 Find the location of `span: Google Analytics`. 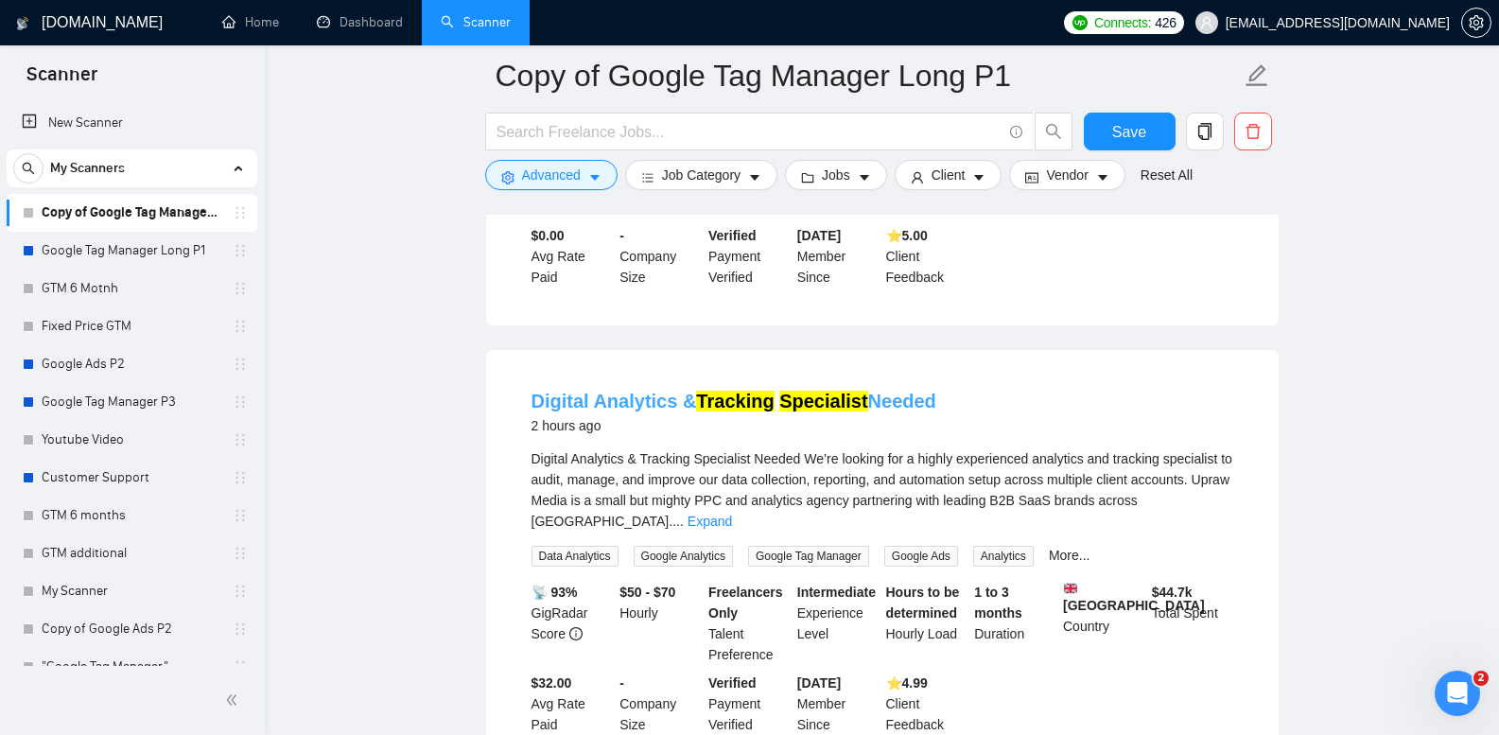

span: Google Analytics is located at coordinates (683, 556).